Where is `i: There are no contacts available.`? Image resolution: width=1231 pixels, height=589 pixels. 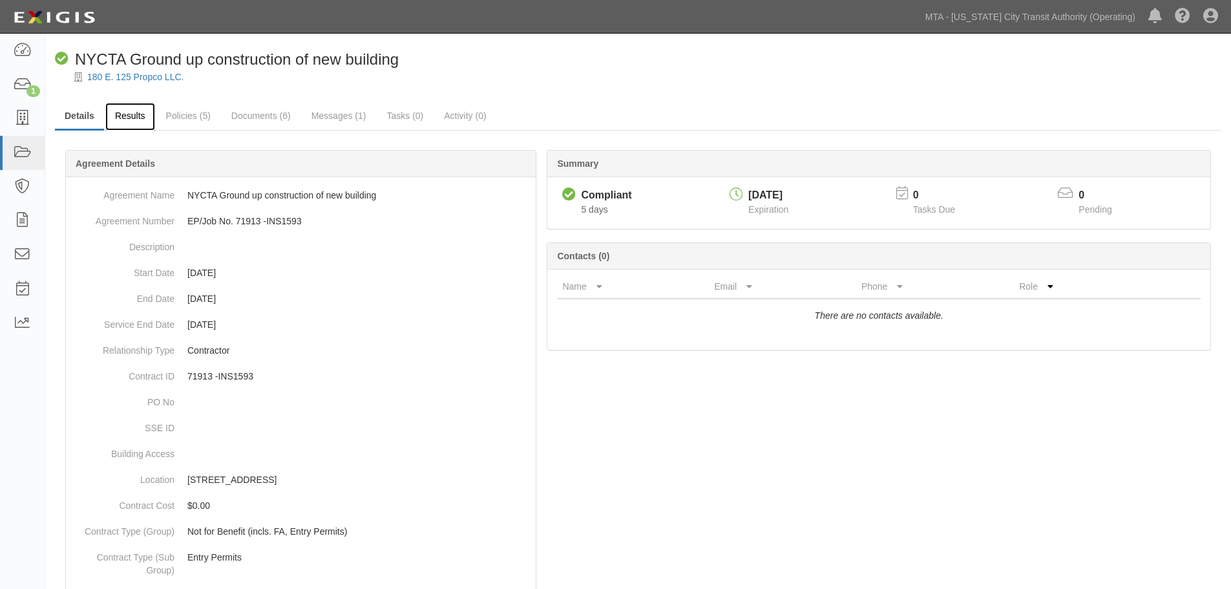 i: There are no contacts available. is located at coordinates (879, 315).